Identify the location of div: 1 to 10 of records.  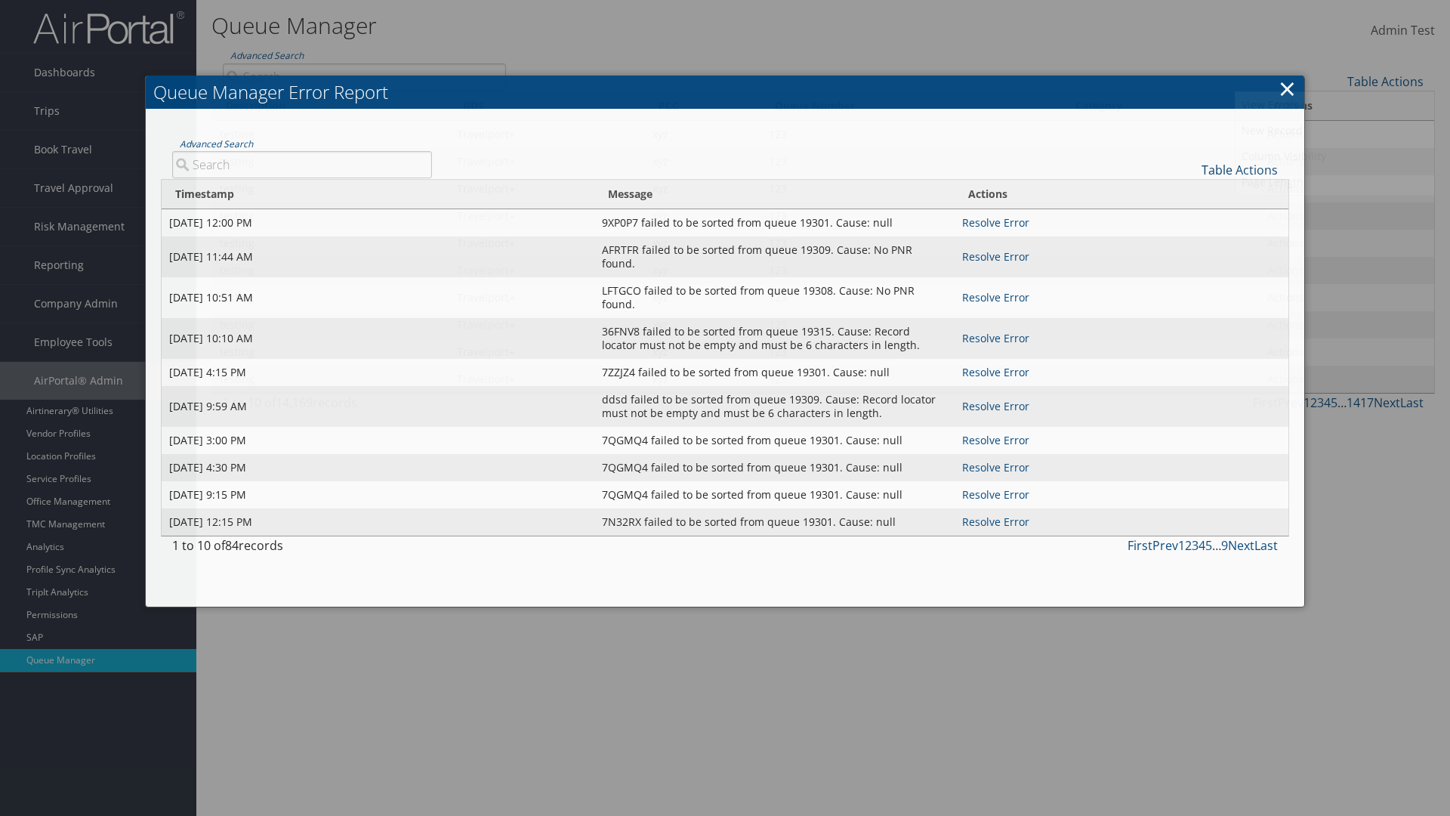
(302, 549).